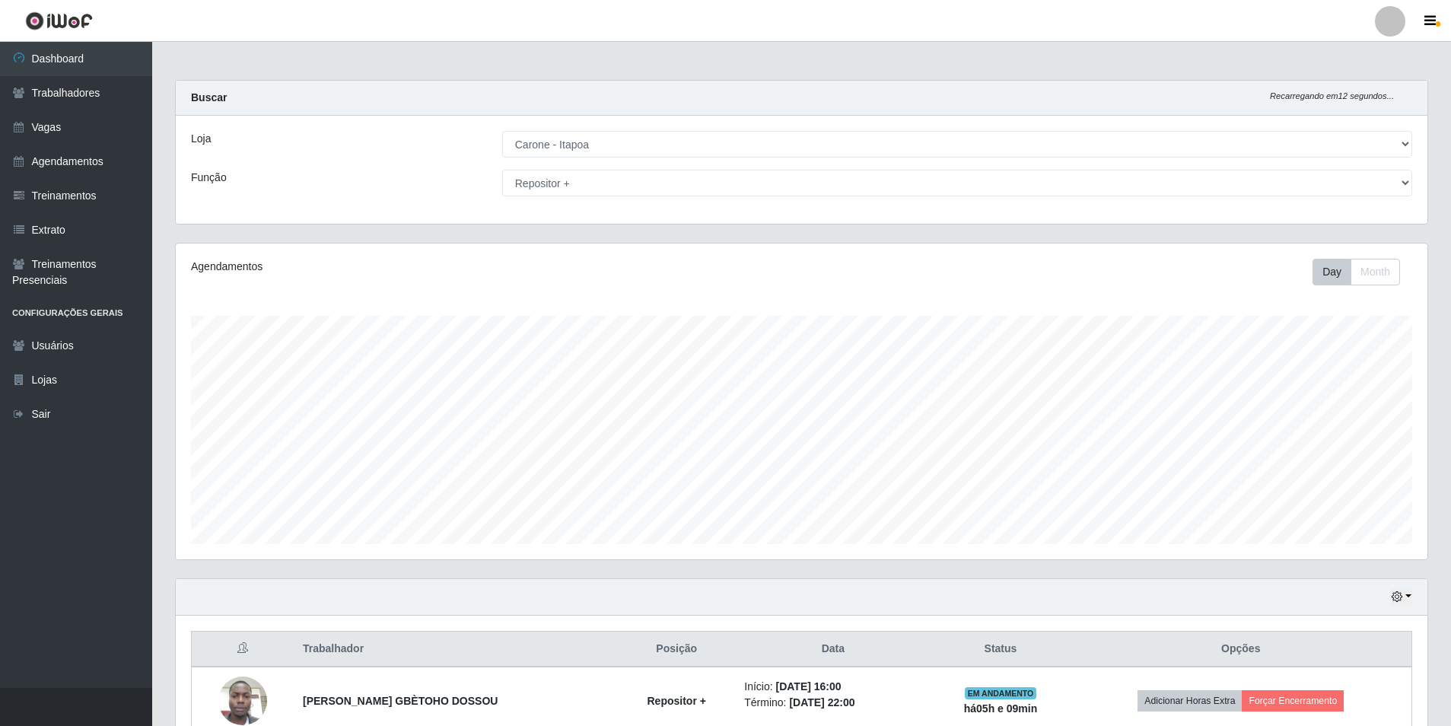 The height and width of the screenshot is (726, 1451). Describe the element at coordinates (1000, 649) in the screenshot. I see `th: Status` at that location.